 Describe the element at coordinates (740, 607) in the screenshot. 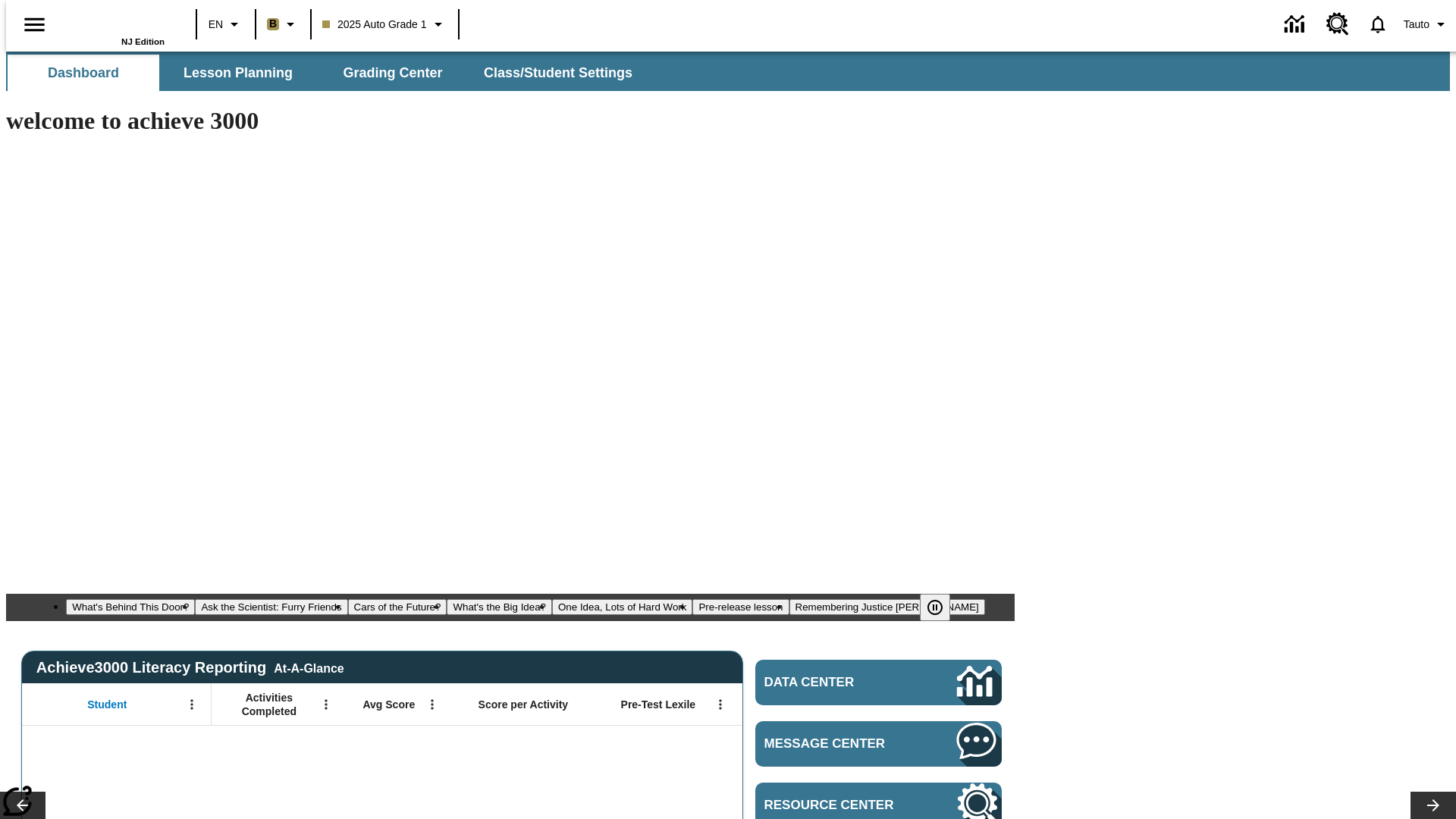

I see `button: Slide 6 Pre-release lesson` at that location.